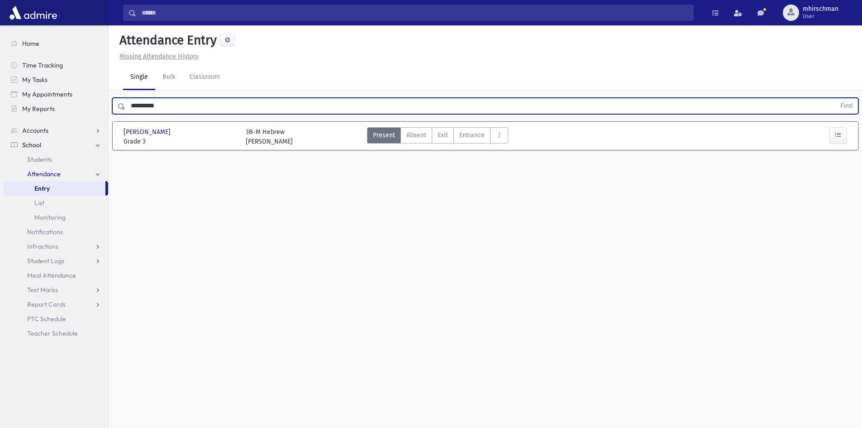 The height and width of the screenshot is (428, 862). What do you see at coordinates (180, 141) in the screenshot?
I see `span: Grade 3` at bounding box center [180, 141].